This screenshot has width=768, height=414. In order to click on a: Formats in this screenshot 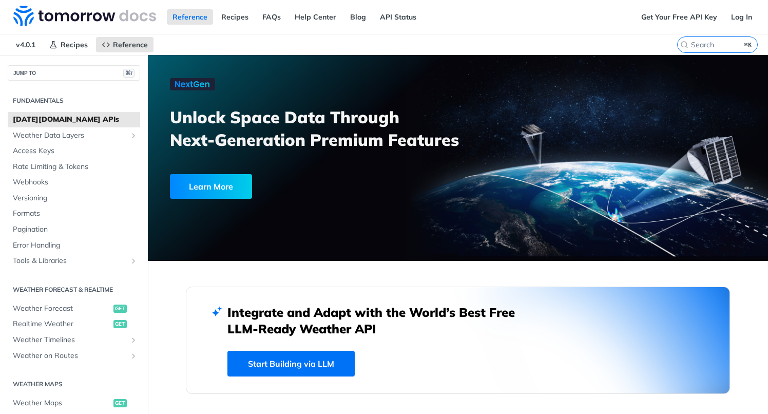, I will do `click(74, 214)`.